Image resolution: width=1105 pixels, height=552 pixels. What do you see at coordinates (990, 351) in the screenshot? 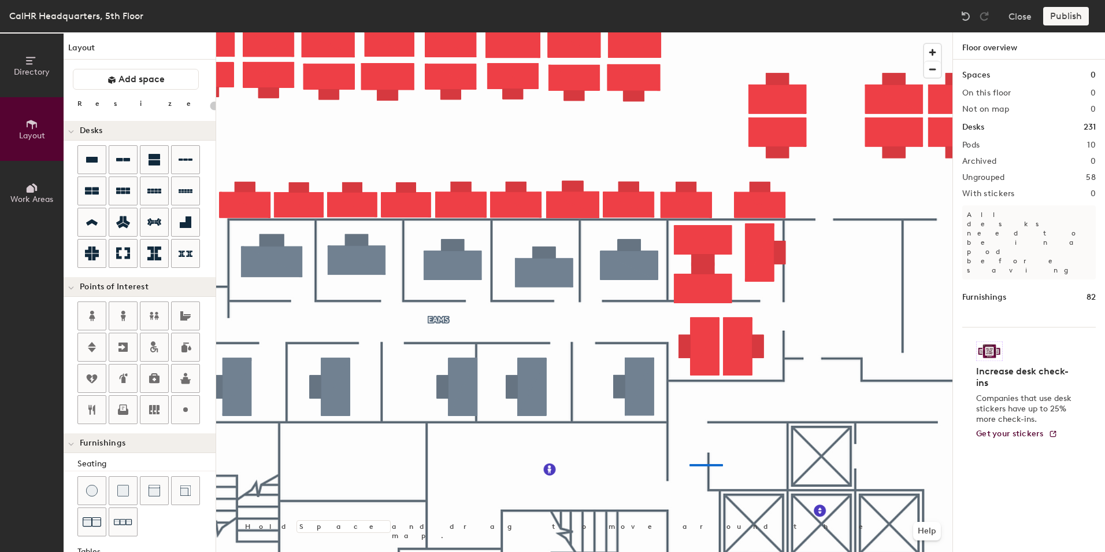
I see `img: Sticker logo` at bounding box center [990, 351].